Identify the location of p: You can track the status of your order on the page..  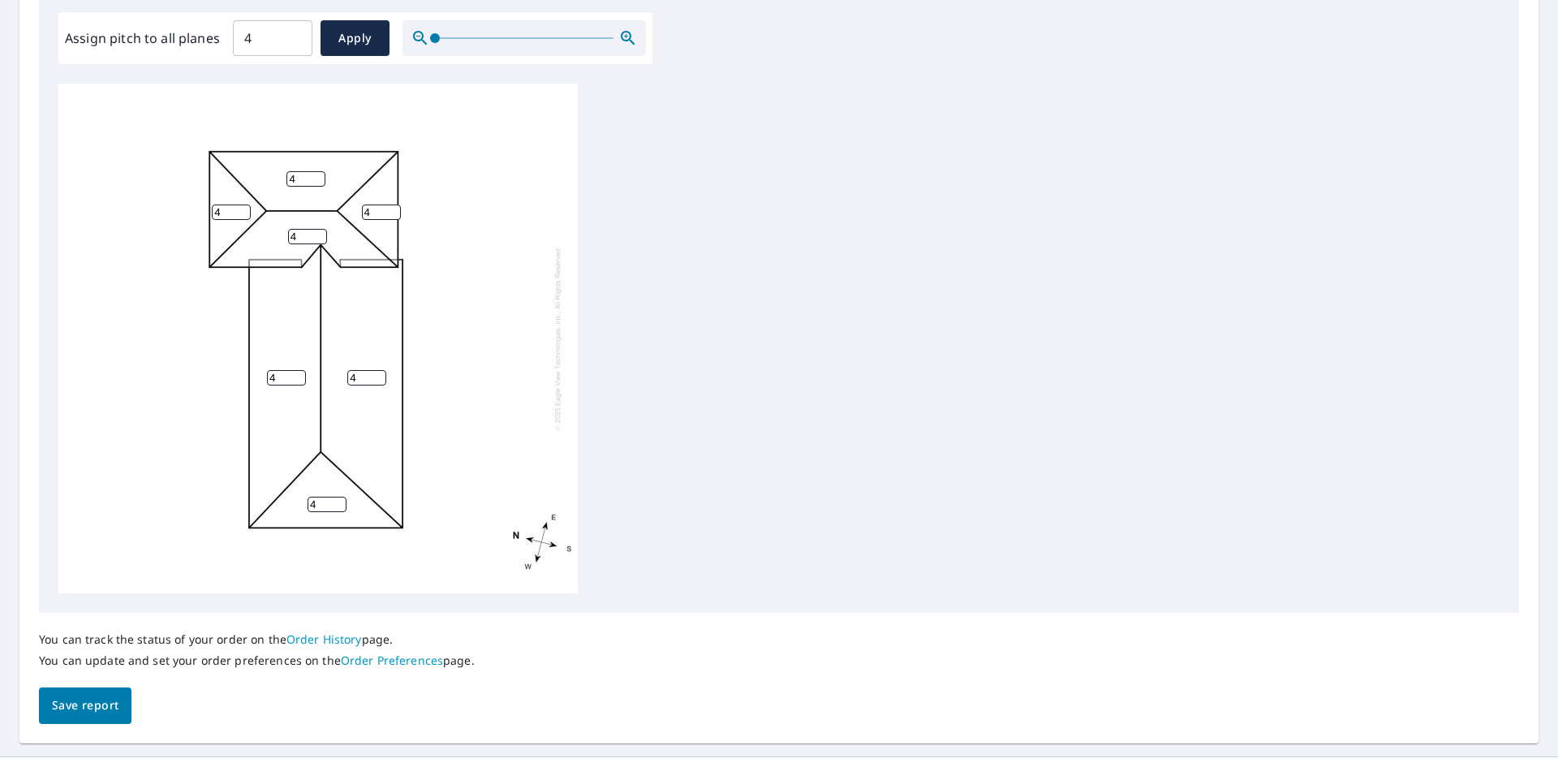
(256, 640).